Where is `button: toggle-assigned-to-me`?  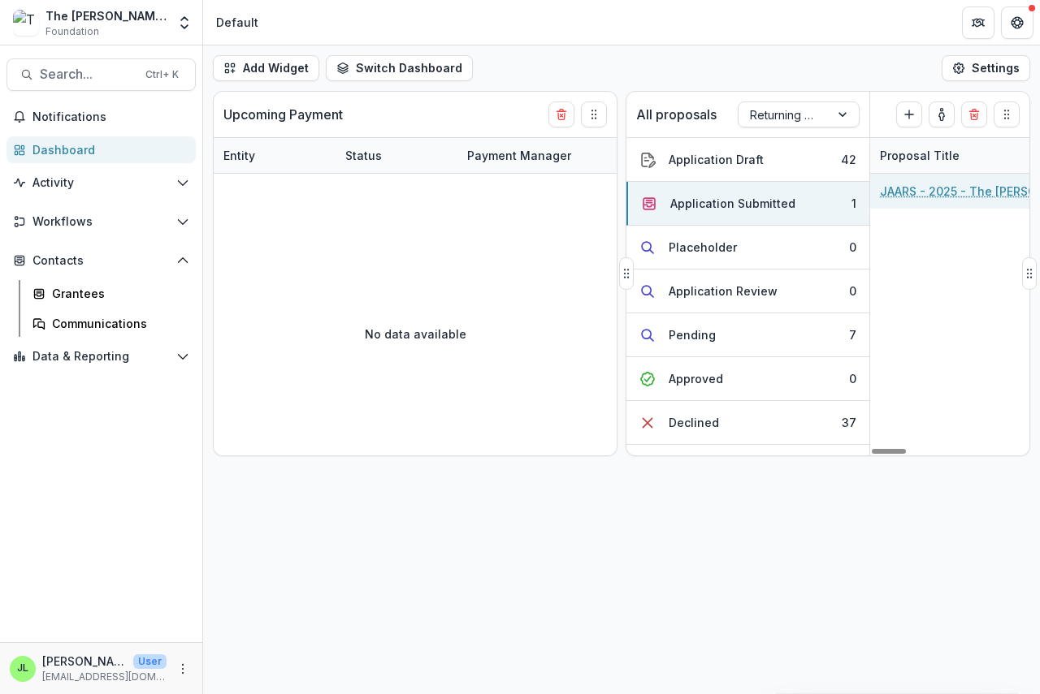
button: toggle-assigned-to-me is located at coordinates (941, 115).